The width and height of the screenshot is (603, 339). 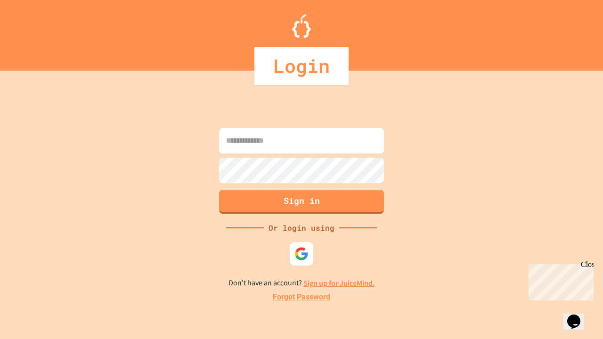 I want to click on button: Sign in, so click(x=301, y=202).